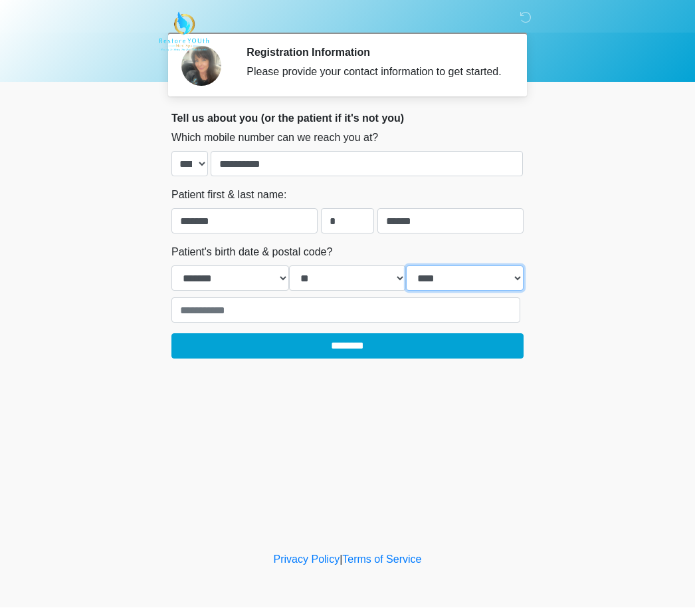 This screenshot has height=608, width=695. I want to click on a: Privacy Policy, so click(307, 559).